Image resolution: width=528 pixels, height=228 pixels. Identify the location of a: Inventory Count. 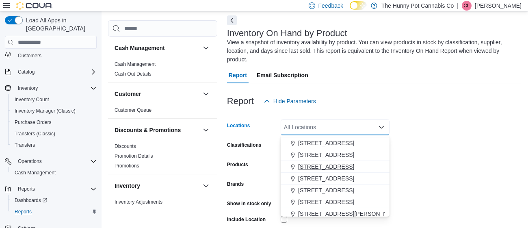
(32, 100).